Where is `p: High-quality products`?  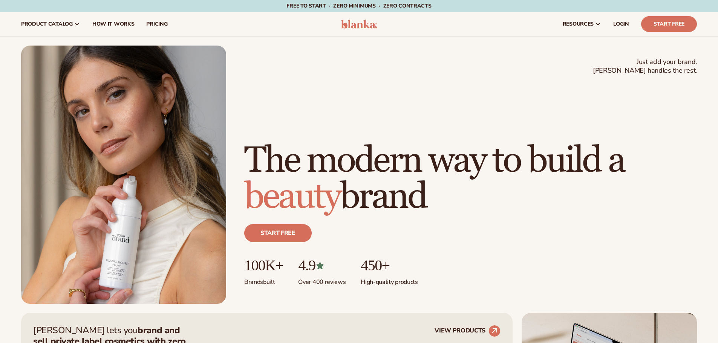 p: High-quality products is located at coordinates (389, 280).